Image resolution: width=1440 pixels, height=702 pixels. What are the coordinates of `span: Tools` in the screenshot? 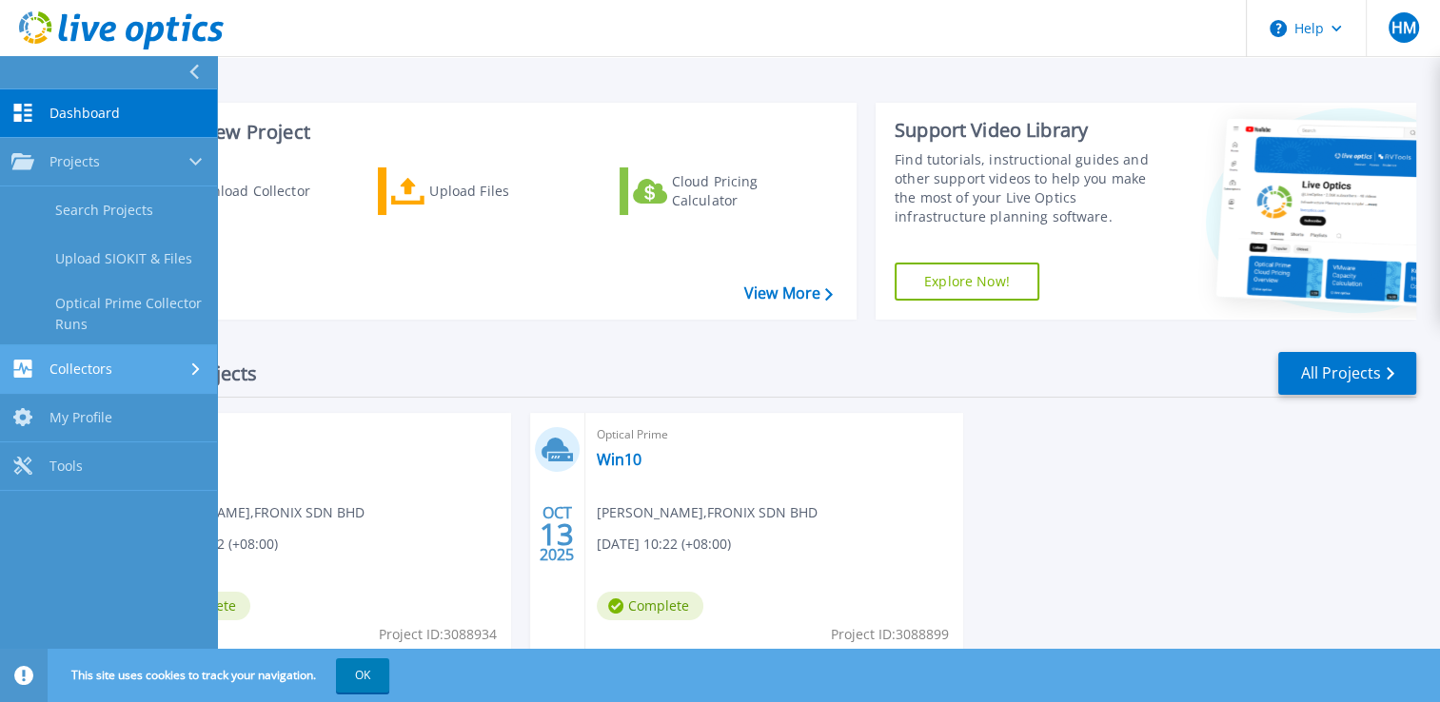 It's located at (66, 466).